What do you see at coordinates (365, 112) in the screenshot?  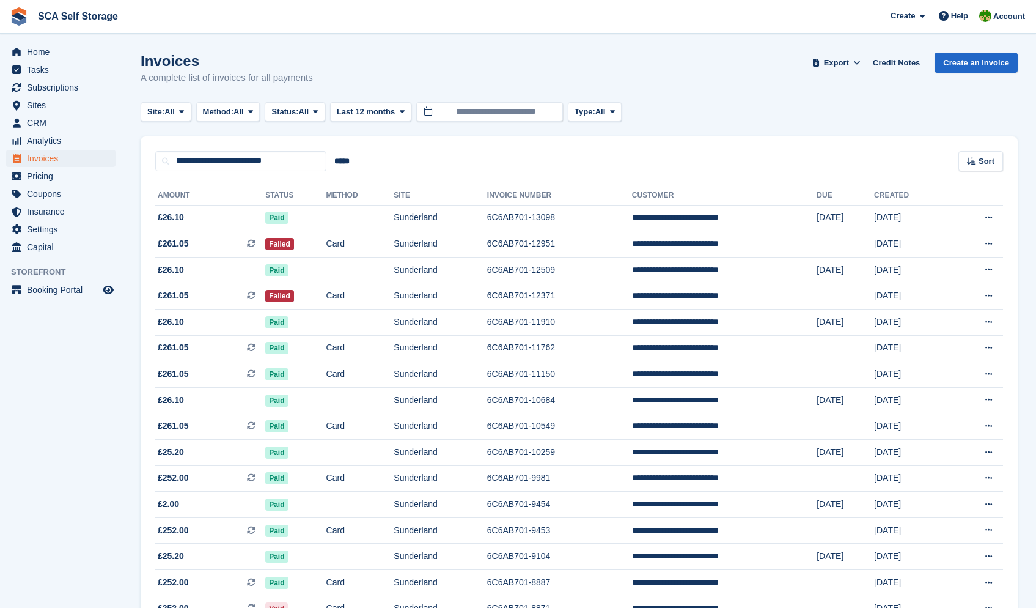 I see `span: Last 12 months` at bounding box center [365, 112].